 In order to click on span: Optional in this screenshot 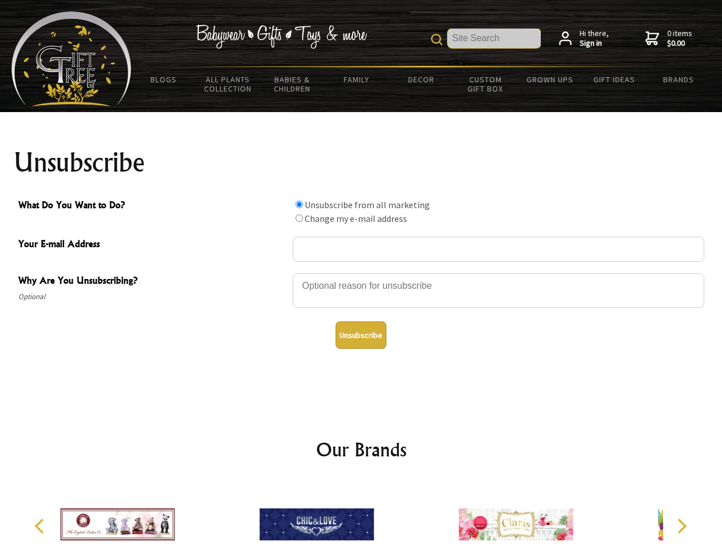, I will do `click(153, 297)`.